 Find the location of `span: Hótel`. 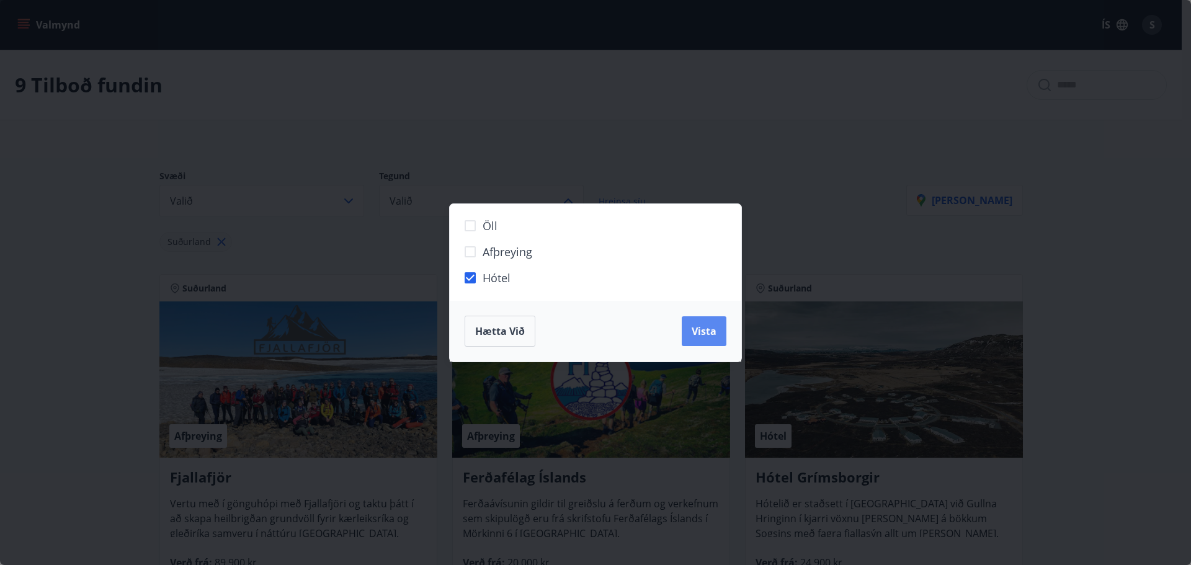

span: Hótel is located at coordinates (496, 278).